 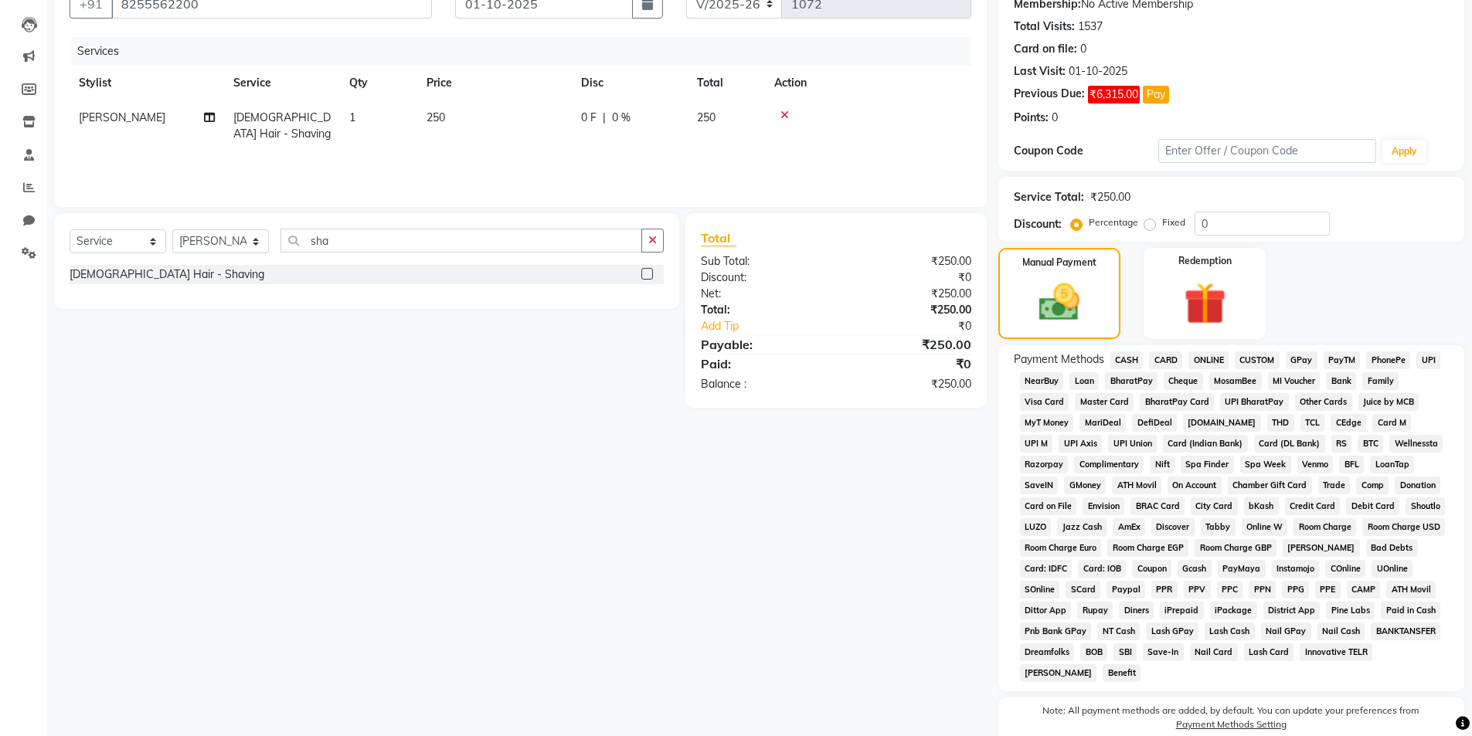 What do you see at coordinates (1229, 631) in the screenshot?
I see `span: Lash Cash` at bounding box center [1229, 631].